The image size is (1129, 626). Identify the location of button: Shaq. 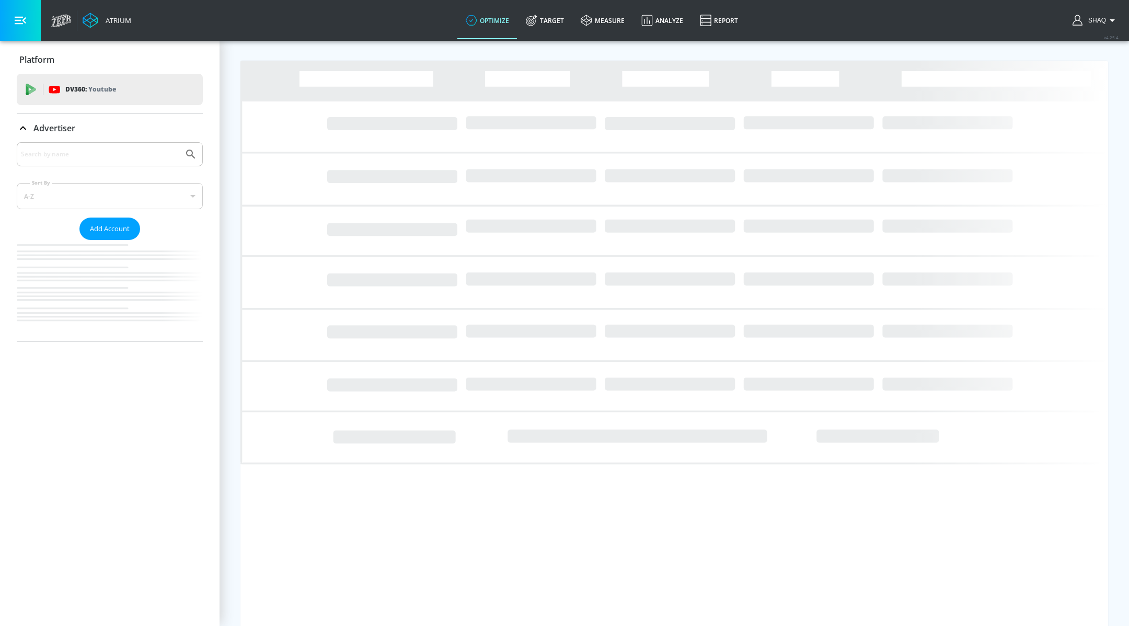
(1096, 20).